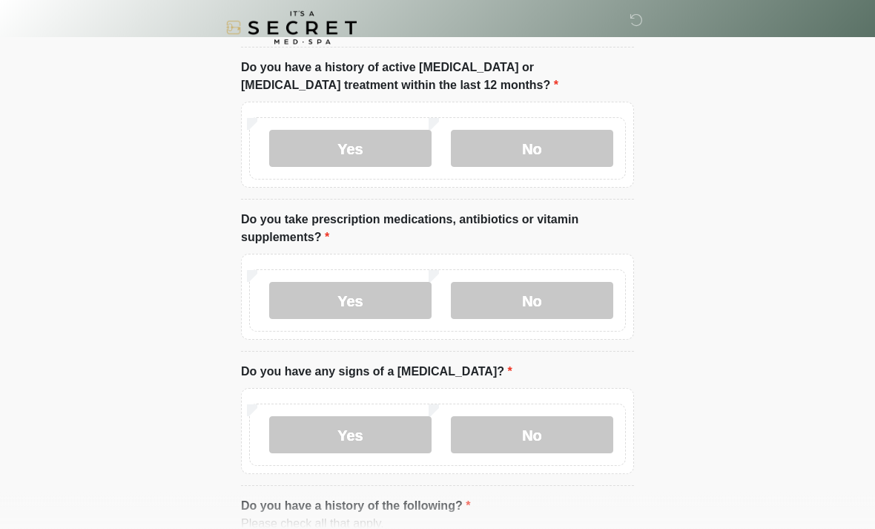 This screenshot has height=529, width=875. I want to click on label: Do you take prescription medications, antibiotics or vitamin supplements?, so click(438, 229).